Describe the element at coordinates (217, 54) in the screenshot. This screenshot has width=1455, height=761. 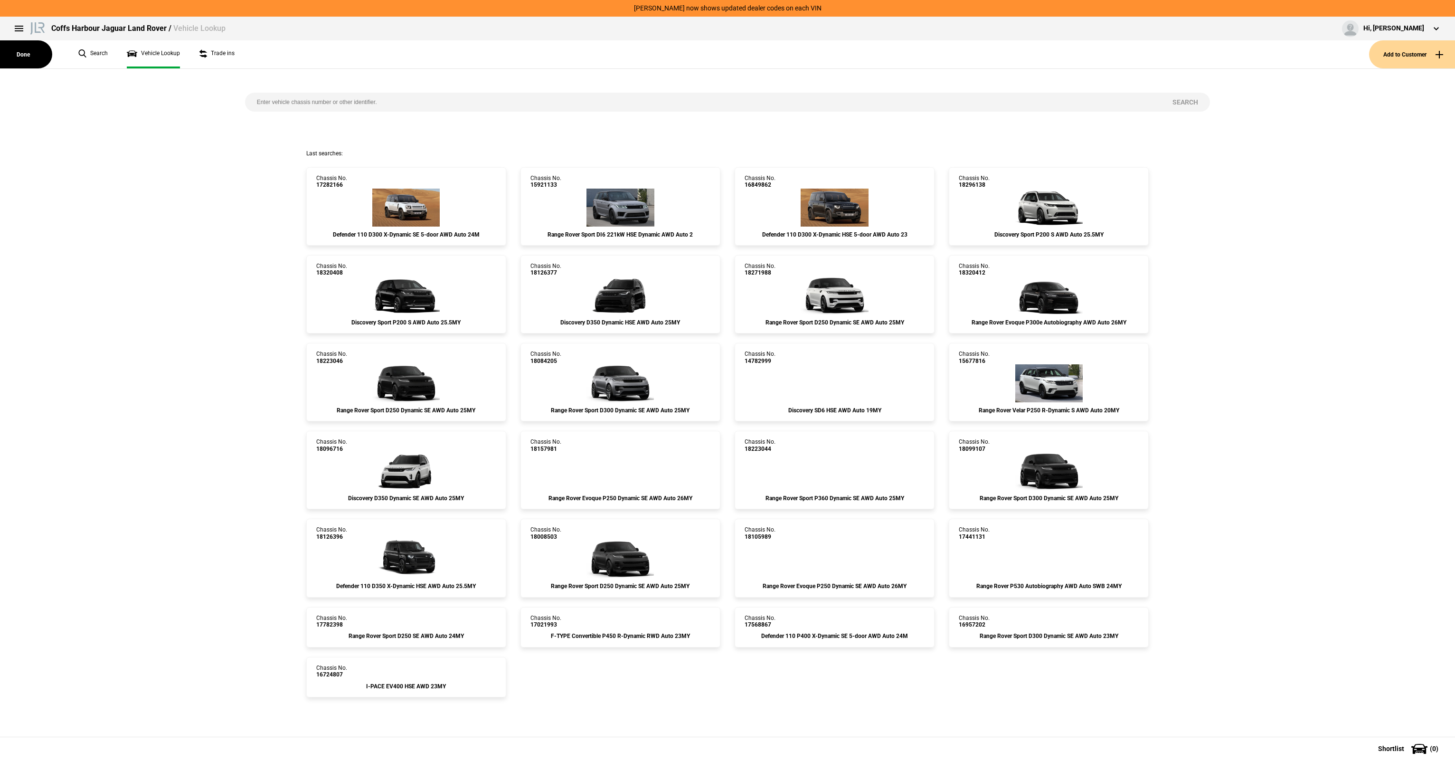
I see `a: Trade ins` at that location.